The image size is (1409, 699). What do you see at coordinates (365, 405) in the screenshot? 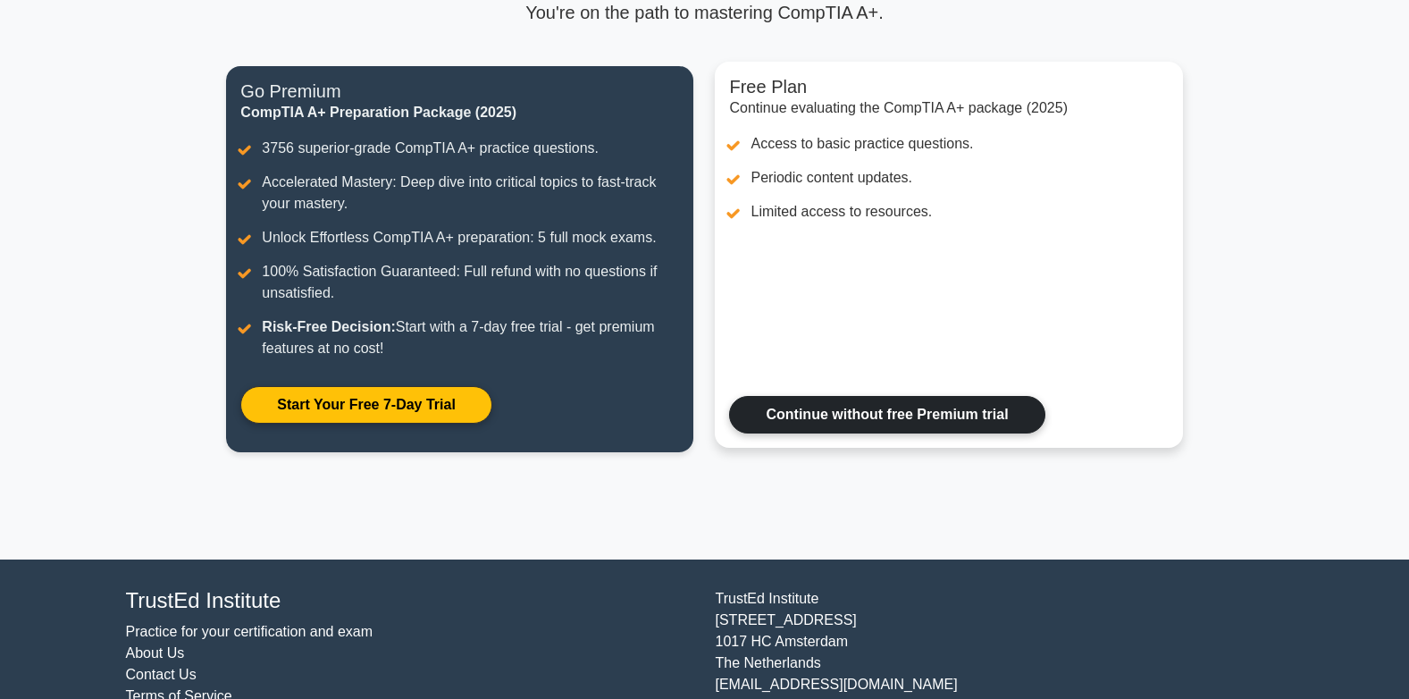
I see `a: Start Your Free 7-Day Trial` at bounding box center [365, 405].